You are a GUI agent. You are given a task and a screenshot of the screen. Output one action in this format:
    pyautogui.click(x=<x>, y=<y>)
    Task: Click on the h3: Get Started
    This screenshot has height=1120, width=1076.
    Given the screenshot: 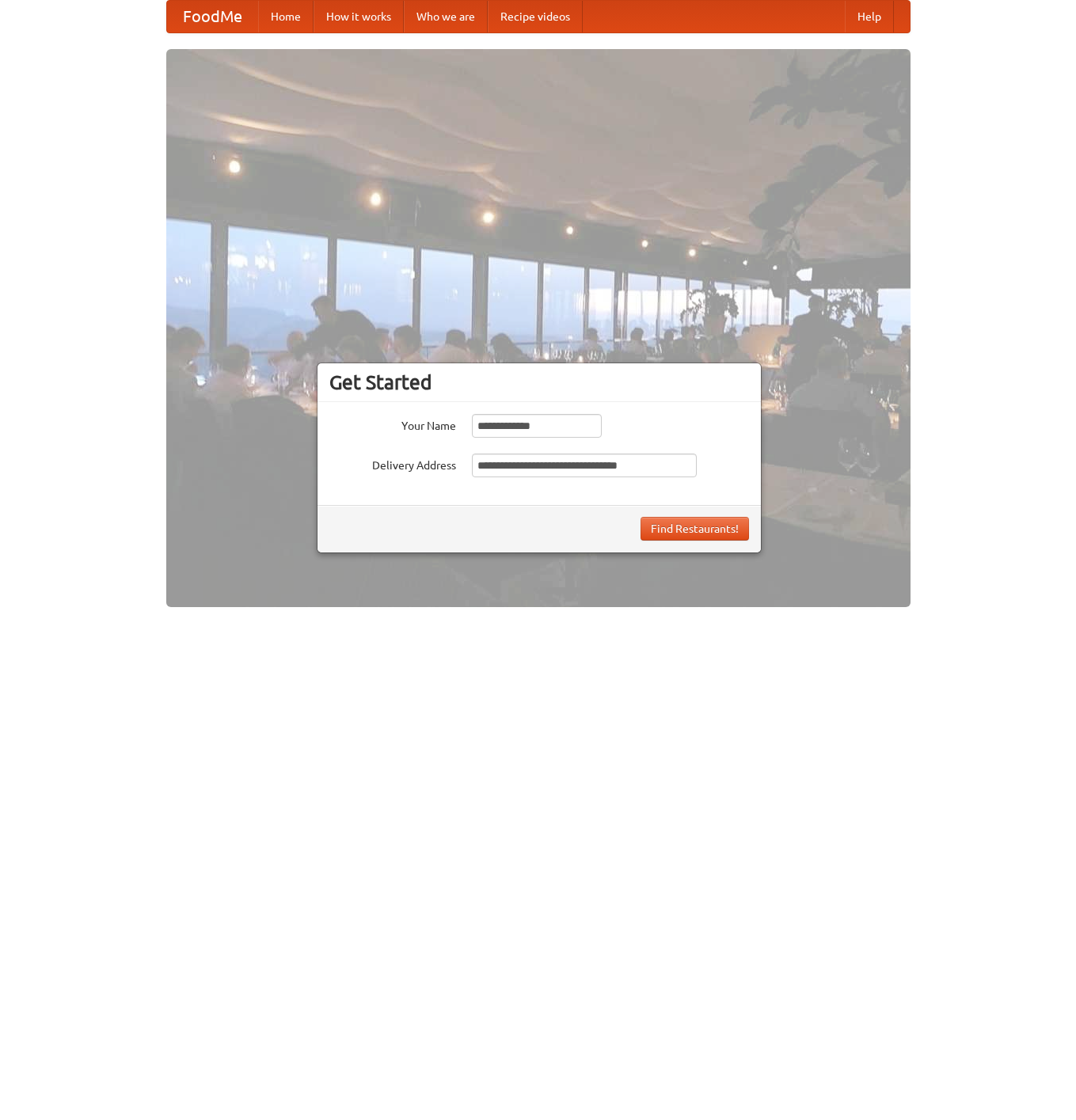 What is the action you would take?
    pyautogui.click(x=539, y=382)
    